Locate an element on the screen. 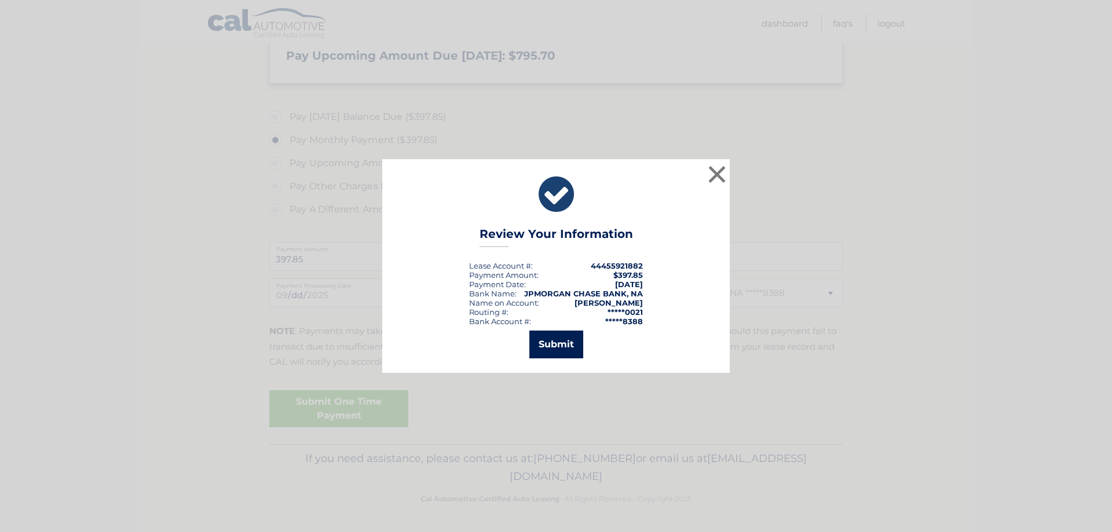 This screenshot has height=532, width=1112. strong: 44455921882 is located at coordinates (617, 266).